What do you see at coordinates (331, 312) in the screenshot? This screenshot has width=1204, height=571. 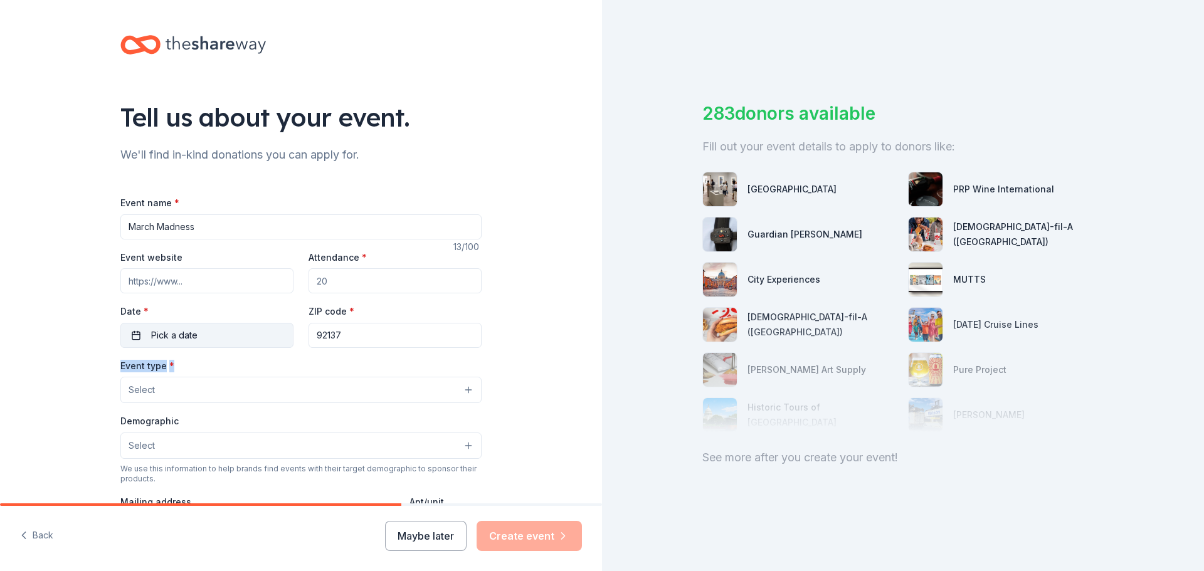 I see `label: ZIP code` at bounding box center [331, 312].